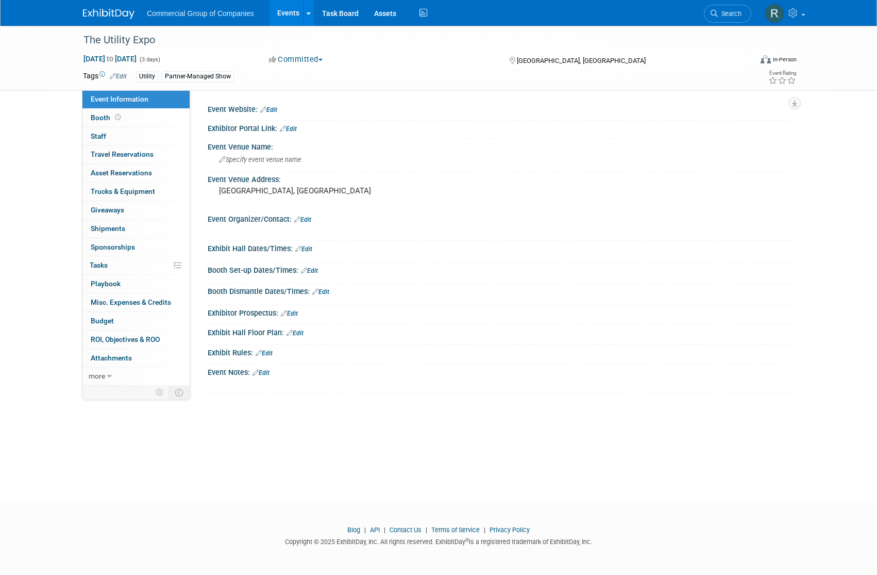 This screenshot has height=575, width=877. Describe the element at coordinates (501, 331) in the screenshot. I see `div: Exhibit Hall Floor Plan:` at that location.